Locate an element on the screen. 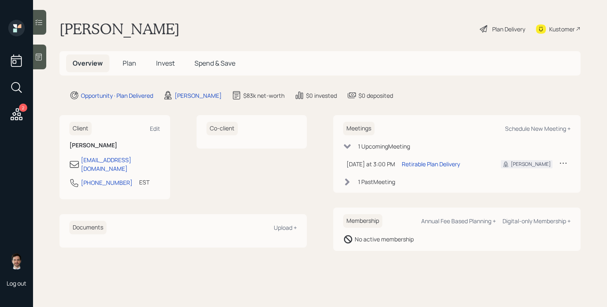 This screenshot has width=607, height=307. div: Opportunity · Plan Delivered is located at coordinates (117, 95).